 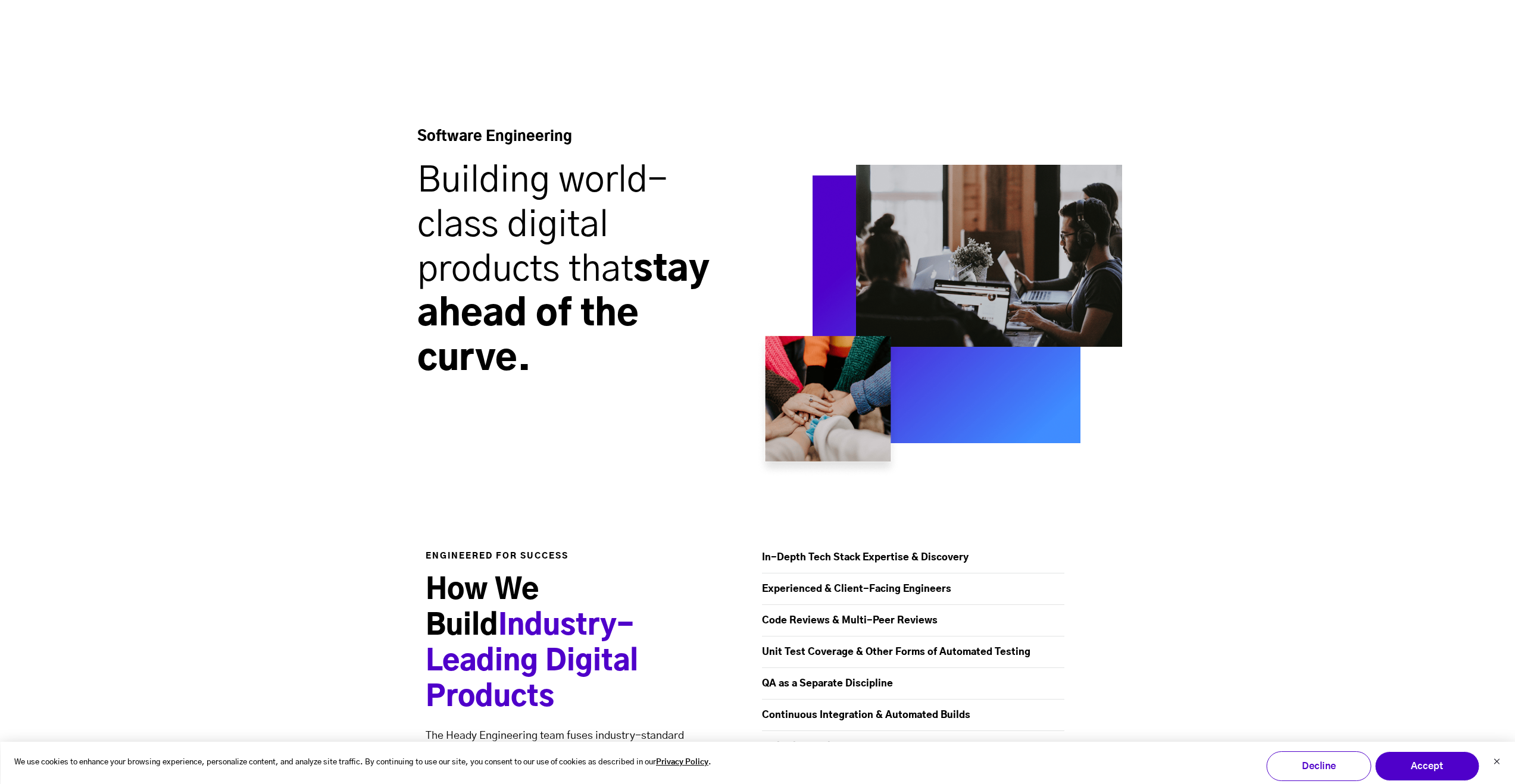 What do you see at coordinates (542, 225) in the screenshot?
I see `span: Building world-class digital products that` at bounding box center [542, 225].